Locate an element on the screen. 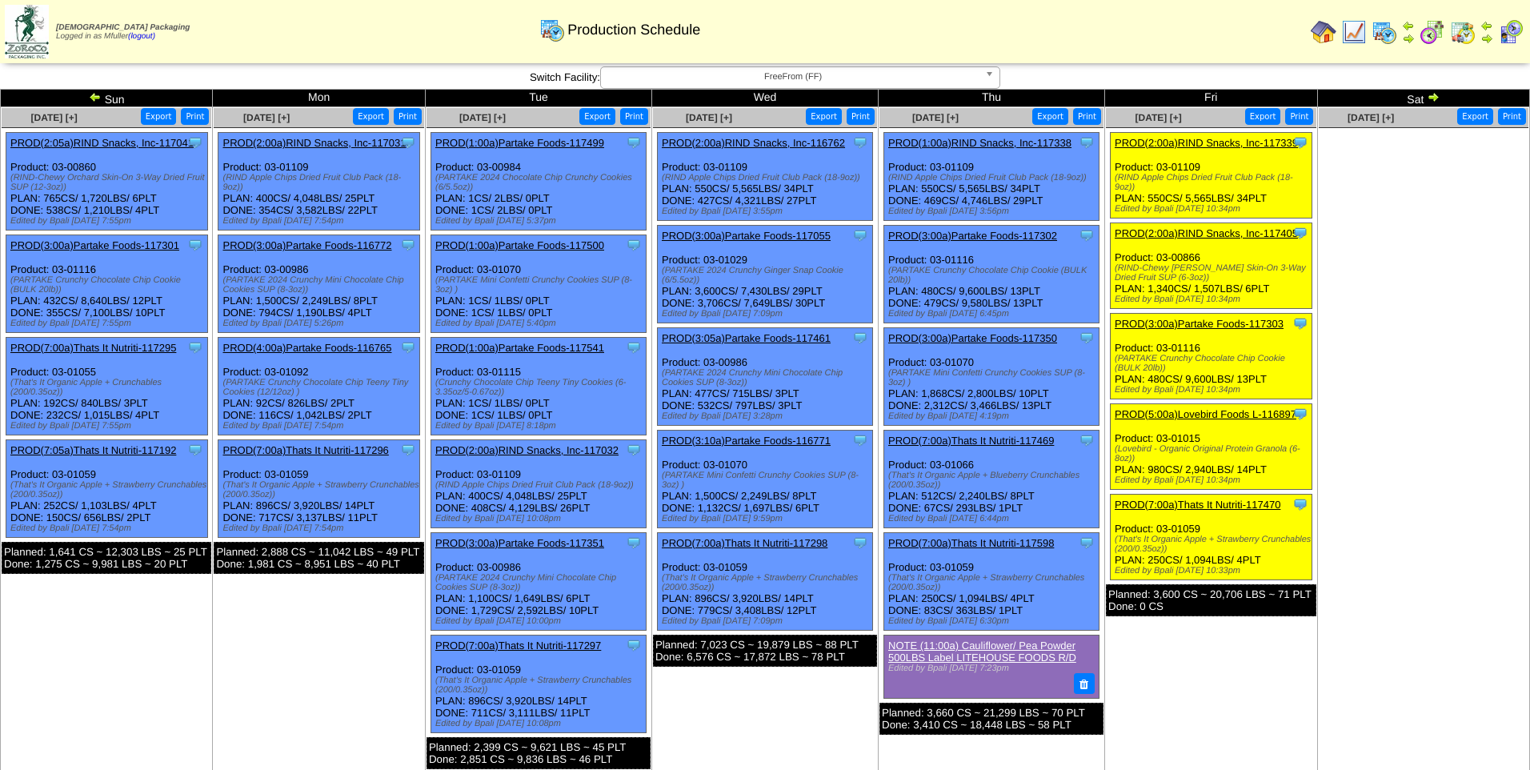 This screenshot has width=1530, height=770. div: (Lovebird - Organic Original Protein Granola (6-8oz)) is located at coordinates (1213, 454).